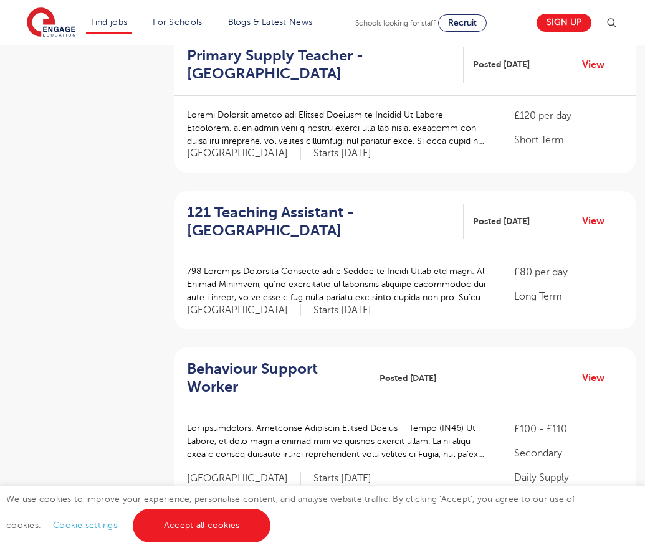  Describe the element at coordinates (109, 22) in the screenshot. I see `a: Find jobs` at that location.